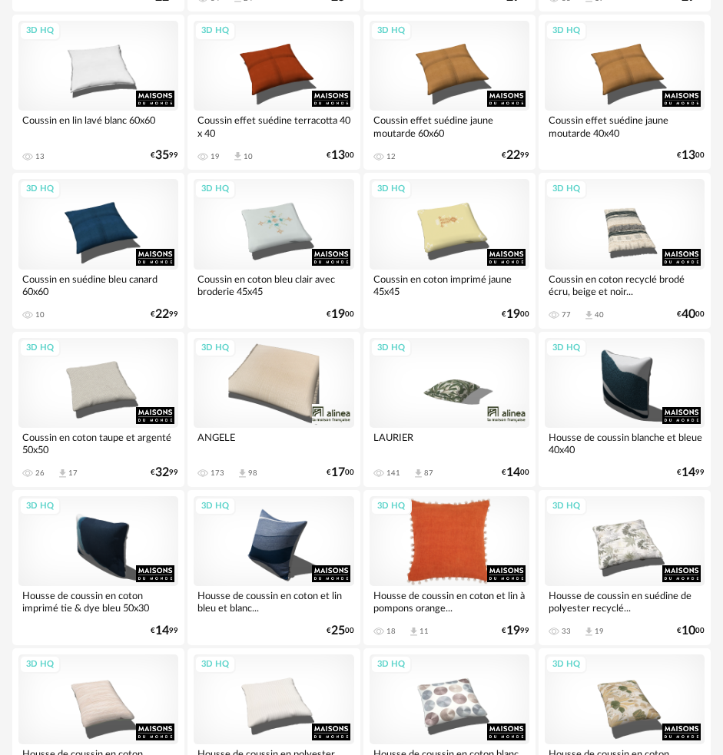 The height and width of the screenshot is (755, 723). Describe the element at coordinates (338, 472) in the screenshot. I see `span: 17` at that location.